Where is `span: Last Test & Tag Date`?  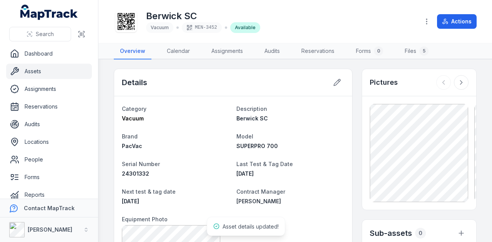 span: Last Test & Tag Date is located at coordinates (264, 164).